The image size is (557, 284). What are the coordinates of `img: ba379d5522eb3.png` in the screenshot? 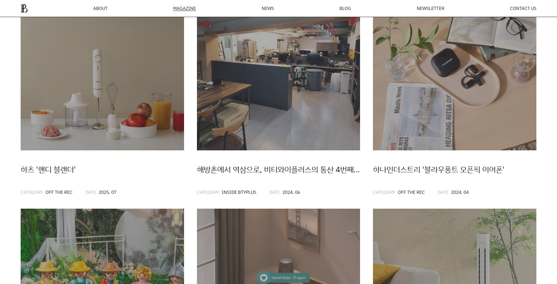 It's located at (24, 8).